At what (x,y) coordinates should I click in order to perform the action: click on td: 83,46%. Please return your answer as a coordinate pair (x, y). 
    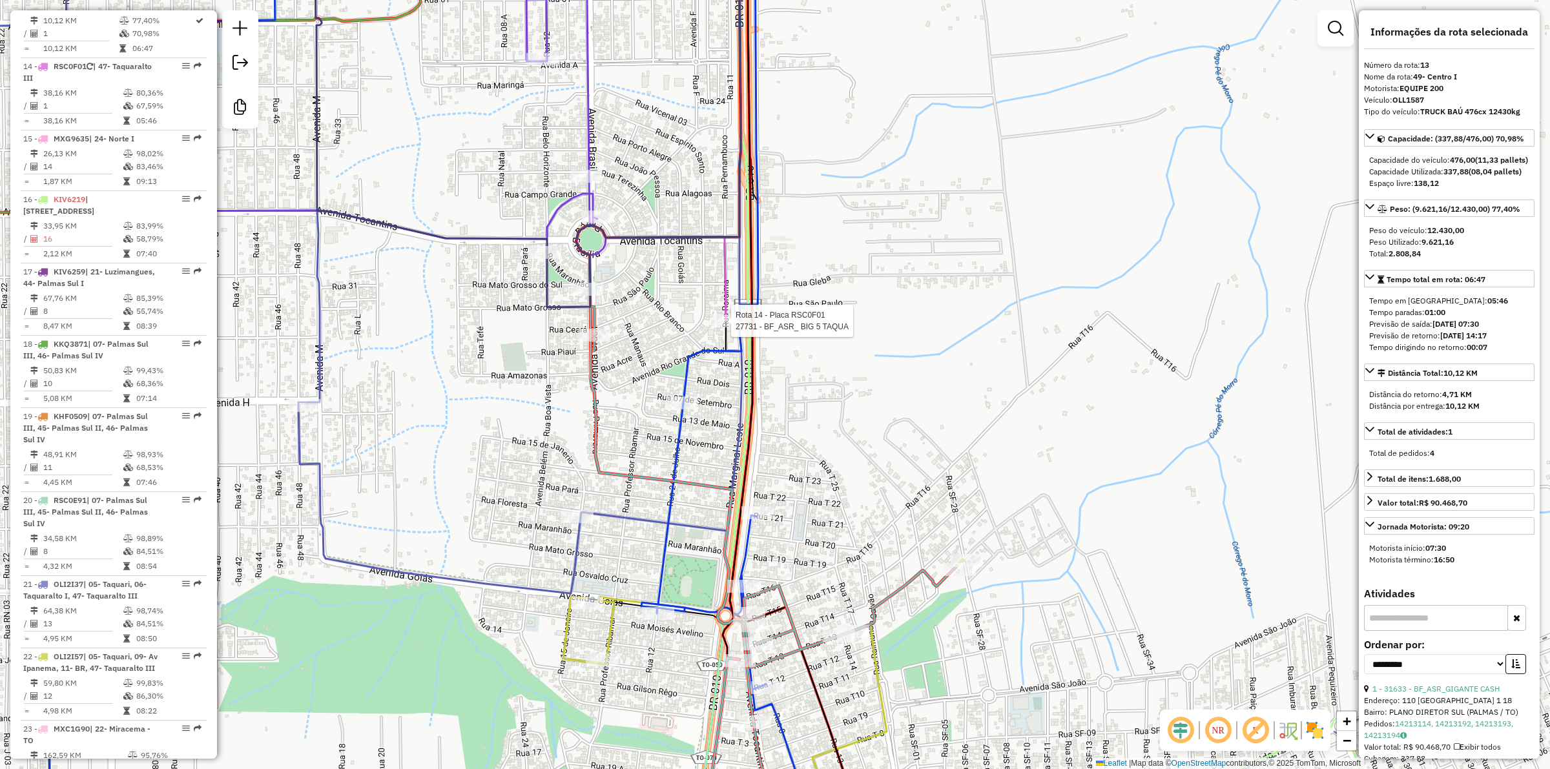
    Looking at the image, I should click on (168, 167).